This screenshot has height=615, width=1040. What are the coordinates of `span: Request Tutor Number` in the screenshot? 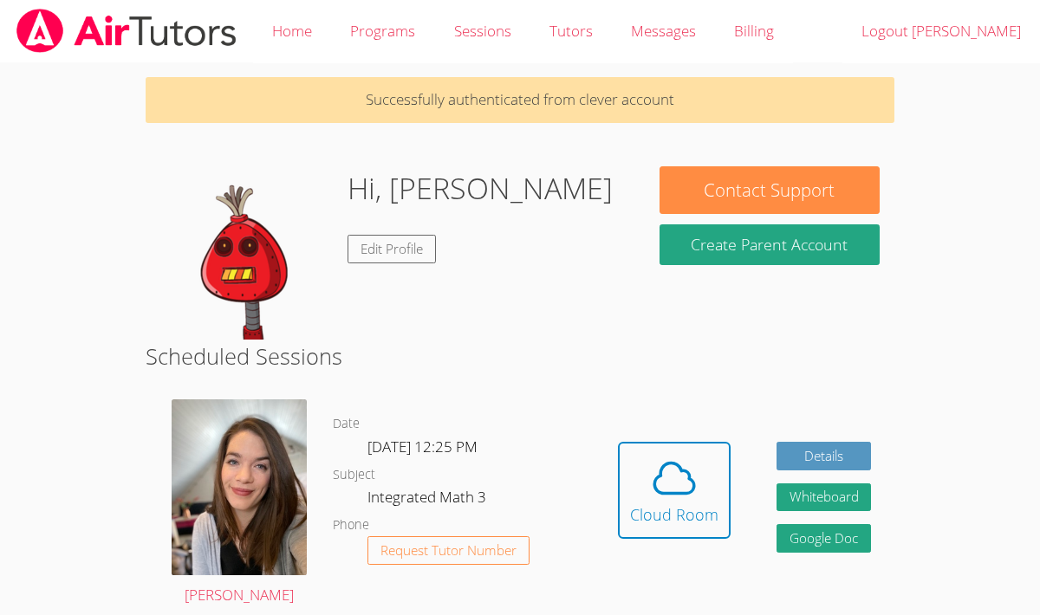 It's located at (448, 550).